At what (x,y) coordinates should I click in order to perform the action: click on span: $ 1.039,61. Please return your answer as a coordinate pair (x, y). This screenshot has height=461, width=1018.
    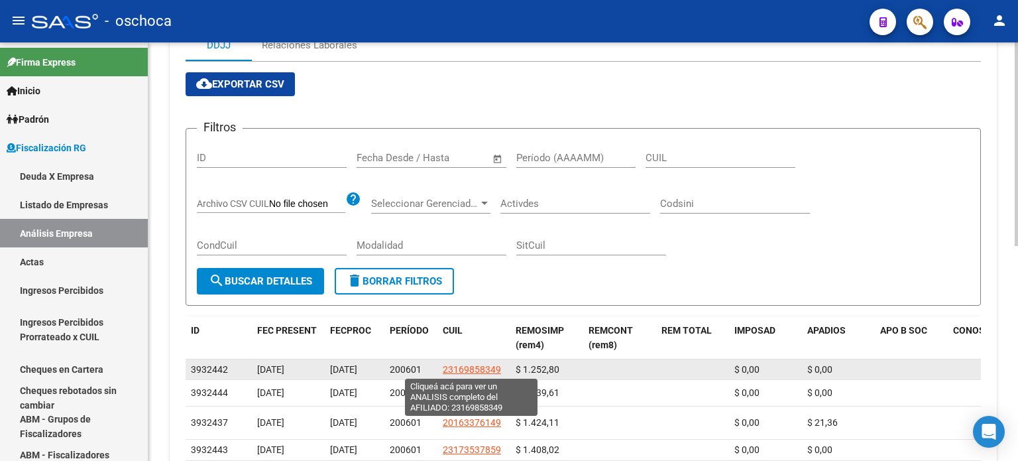
    Looking at the image, I should click on (538, 393).